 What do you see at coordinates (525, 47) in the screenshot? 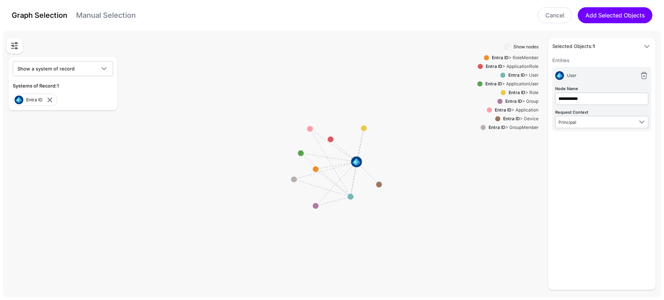
I see `label: Show nodes` at bounding box center [525, 47].